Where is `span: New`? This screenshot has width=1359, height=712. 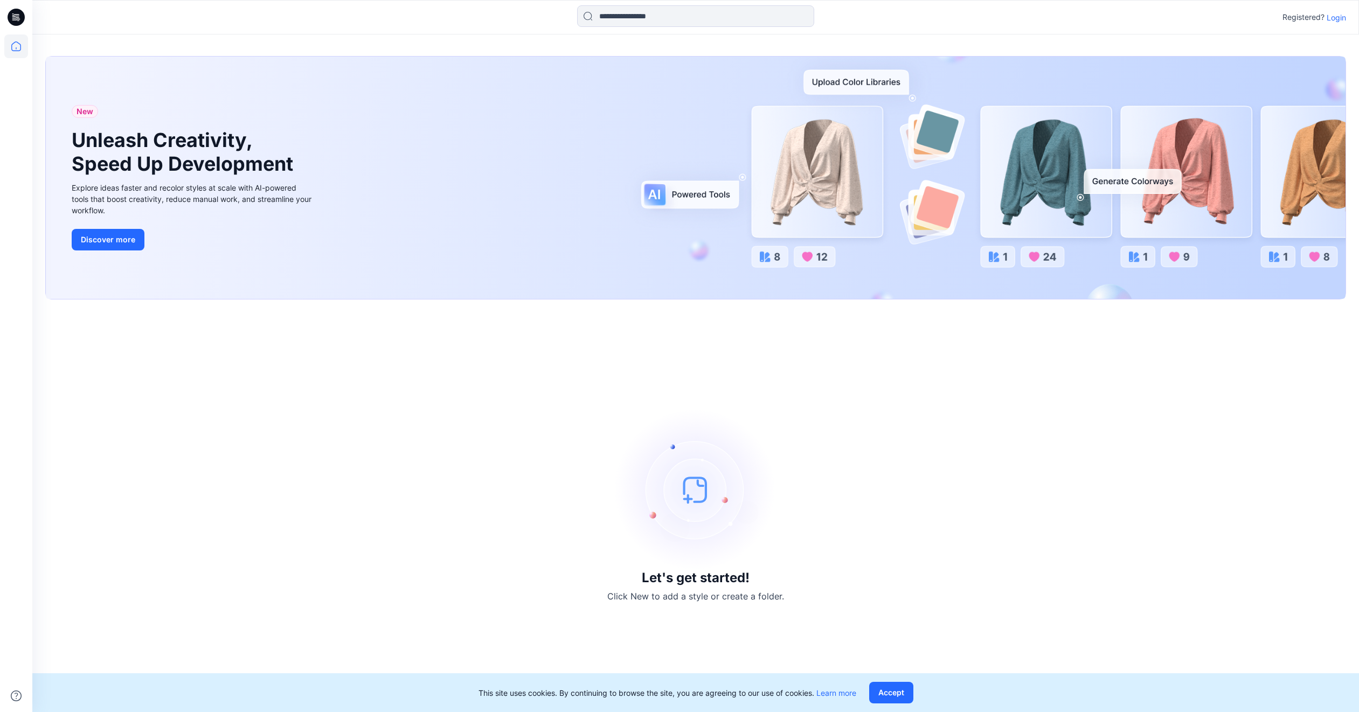
span: New is located at coordinates (85, 112).